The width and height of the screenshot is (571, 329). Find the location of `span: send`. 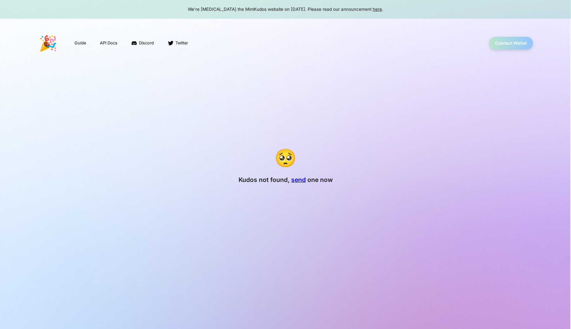

span: send is located at coordinates (299, 180).